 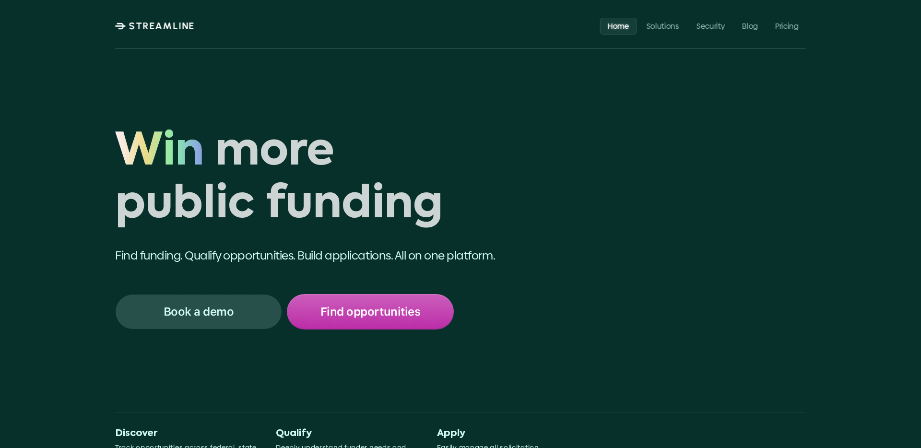 What do you see at coordinates (370, 312) in the screenshot?
I see `p: Find opportunities` at bounding box center [370, 312].